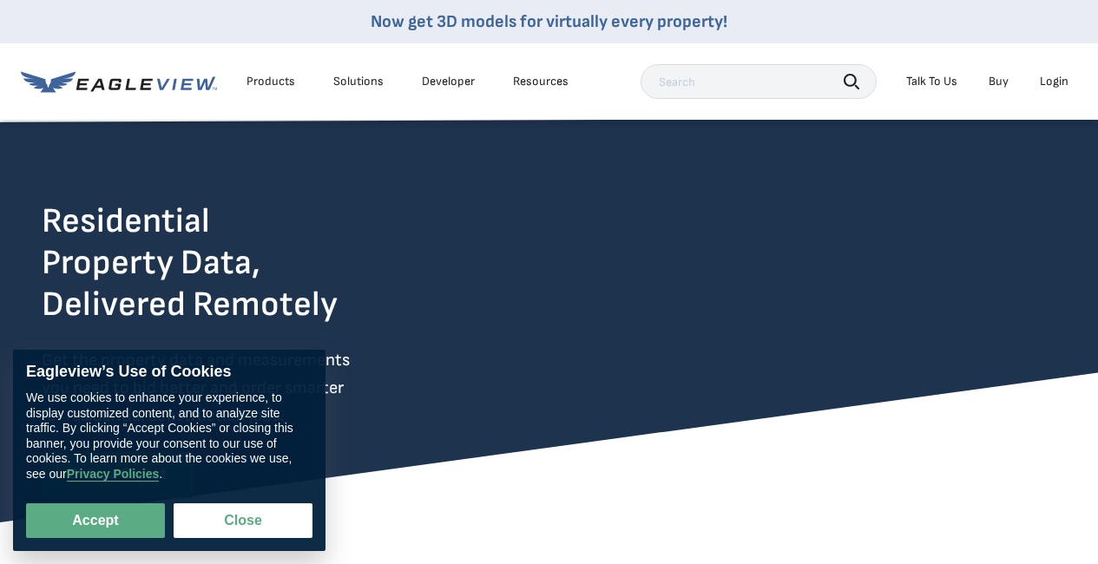  I want to click on div: Talk To Us, so click(931, 82).